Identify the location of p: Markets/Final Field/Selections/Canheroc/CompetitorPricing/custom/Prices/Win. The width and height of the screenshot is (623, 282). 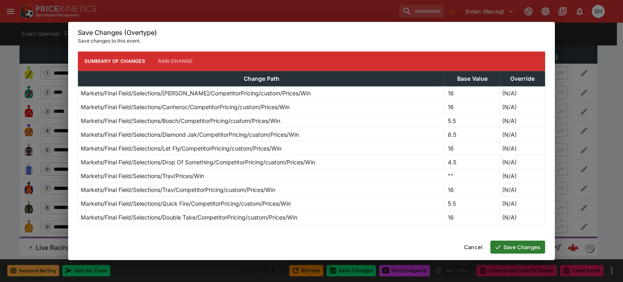
(185, 107).